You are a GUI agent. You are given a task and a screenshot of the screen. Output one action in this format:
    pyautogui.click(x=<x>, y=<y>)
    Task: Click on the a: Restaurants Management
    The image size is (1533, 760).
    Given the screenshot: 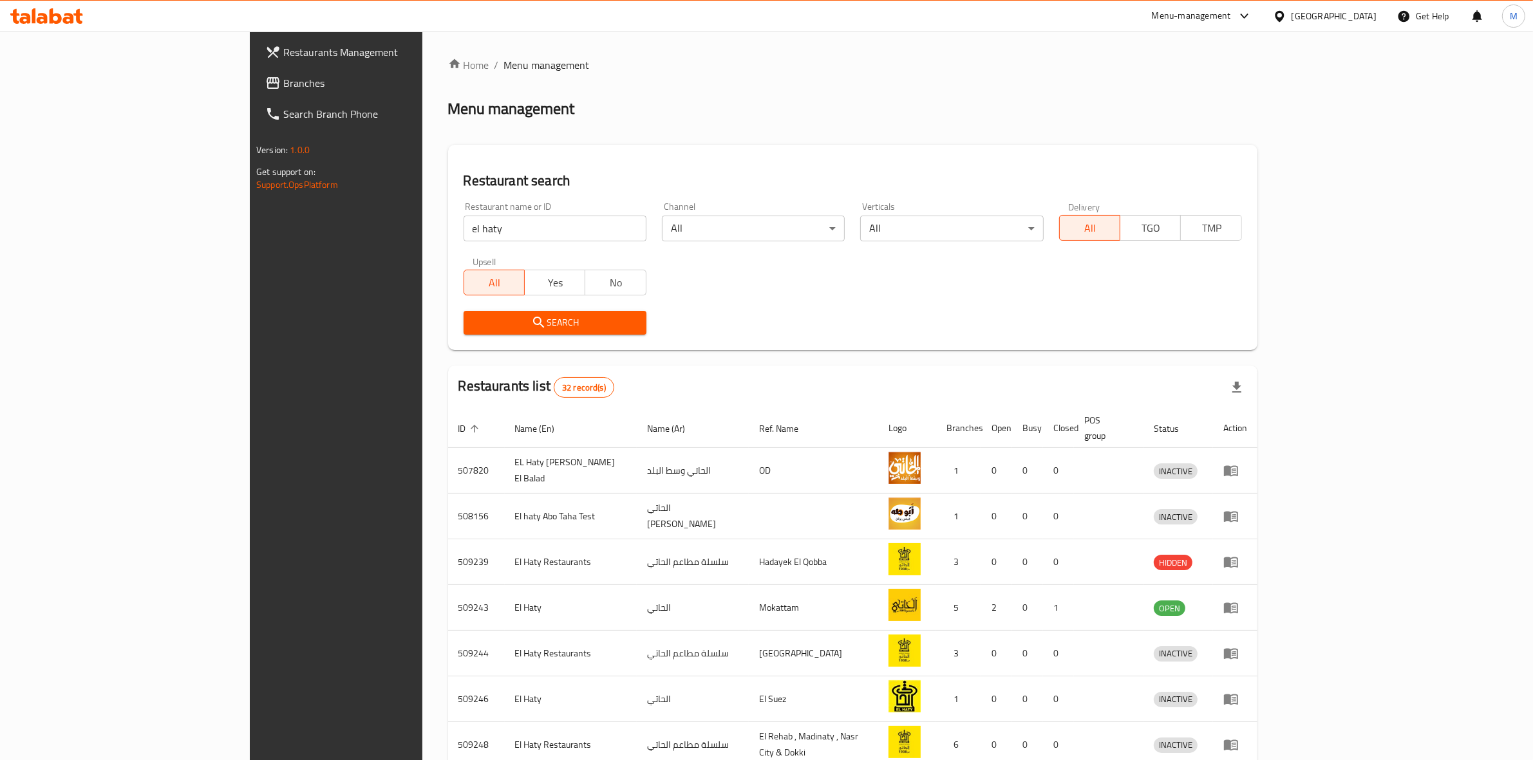 What is the action you would take?
    pyautogui.click(x=381, y=52)
    